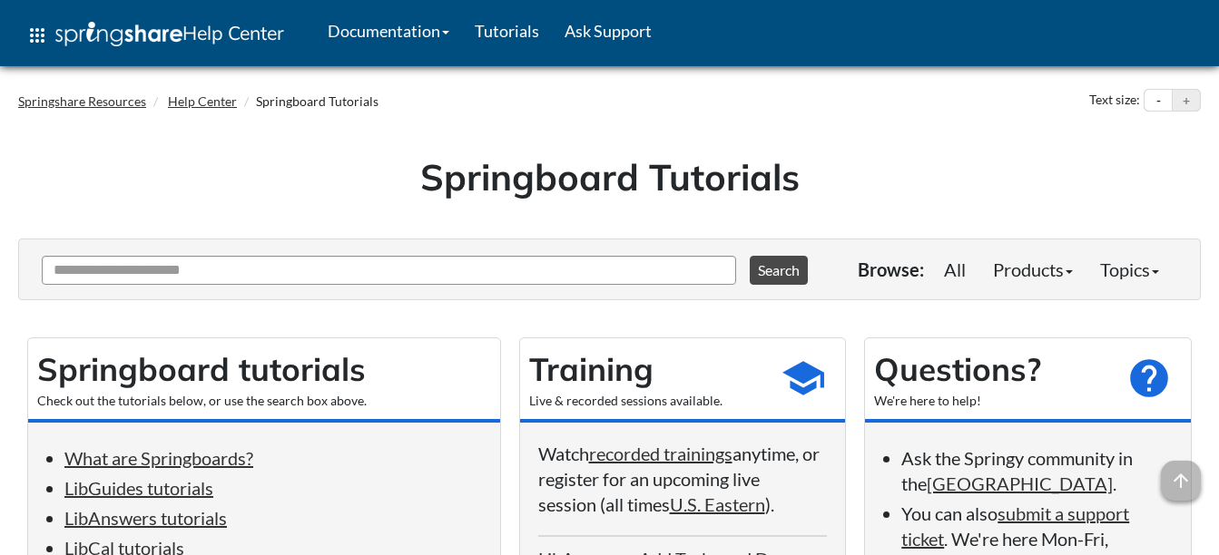 This screenshot has height=555, width=1219. What do you see at coordinates (890, 269) in the screenshot?
I see `p: Browse:` at bounding box center [890, 269].